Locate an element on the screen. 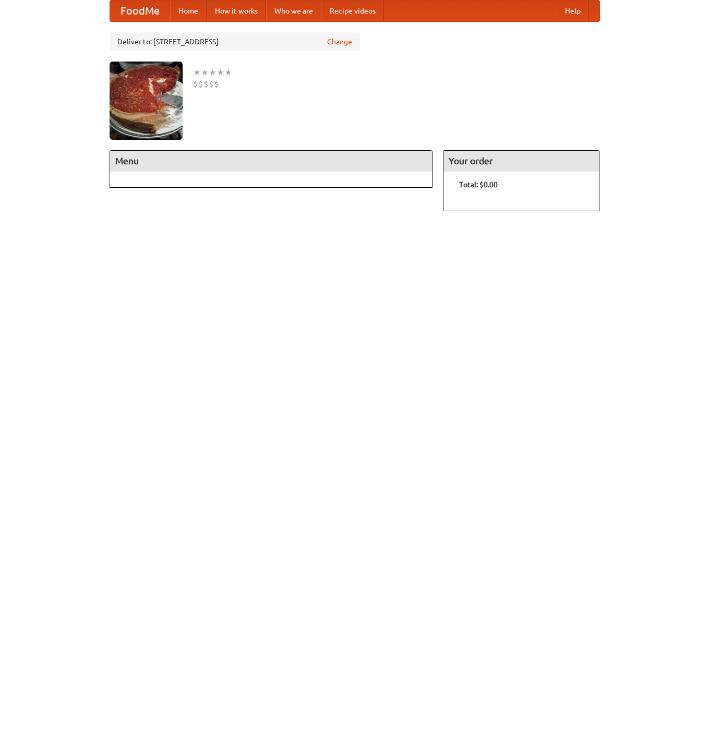  a: How it works is located at coordinates (236, 11).